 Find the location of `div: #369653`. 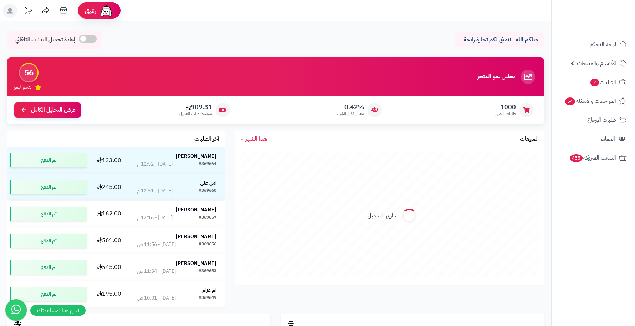

div: #369653 is located at coordinates (208, 271).